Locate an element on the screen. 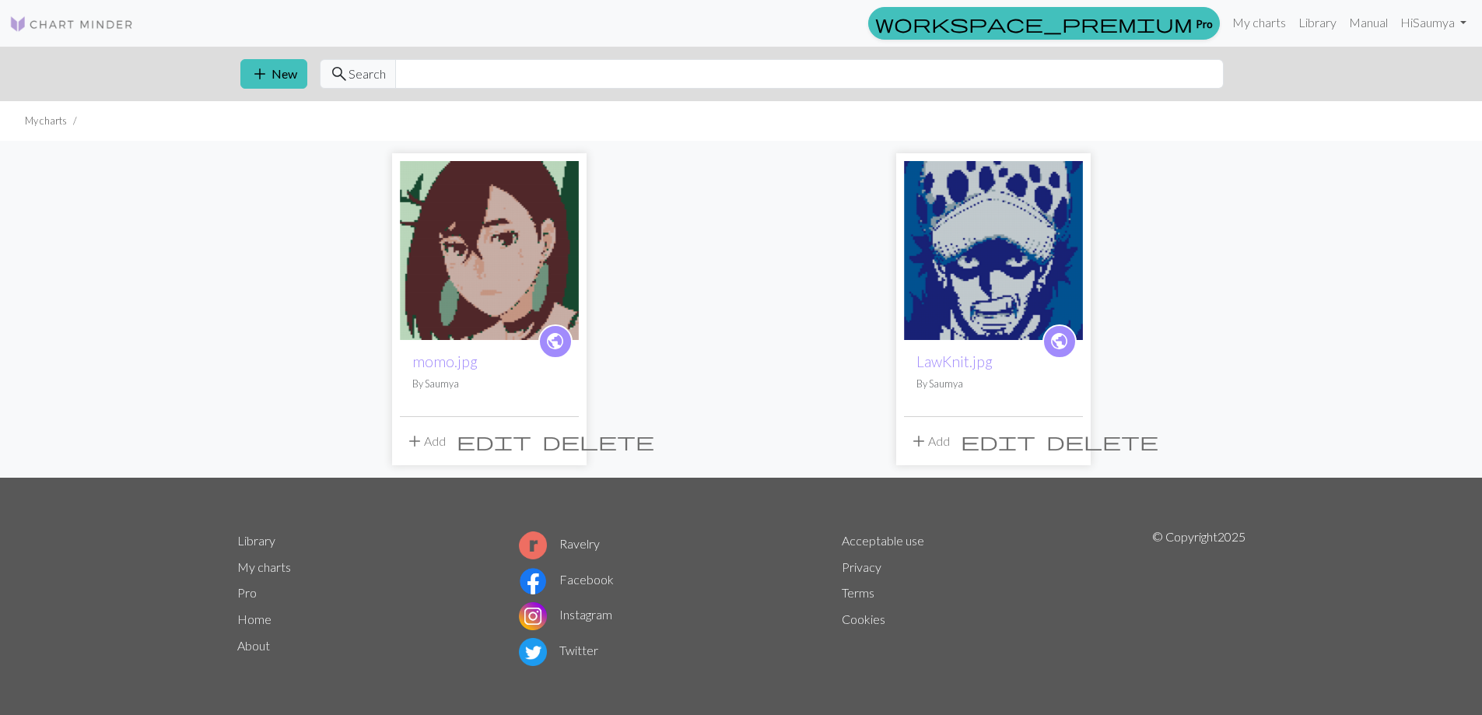  img: Logo is located at coordinates (72, 24).